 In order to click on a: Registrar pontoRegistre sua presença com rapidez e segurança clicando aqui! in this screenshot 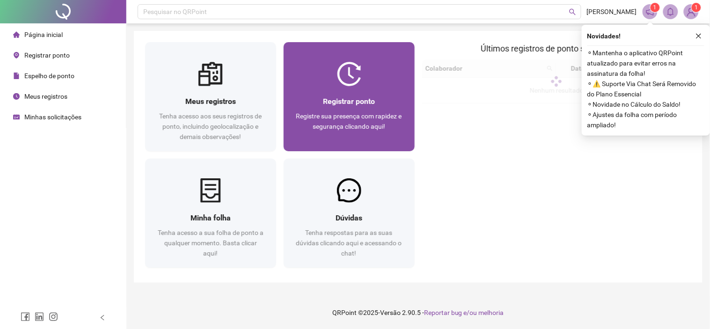, I will do `click(349, 96)`.